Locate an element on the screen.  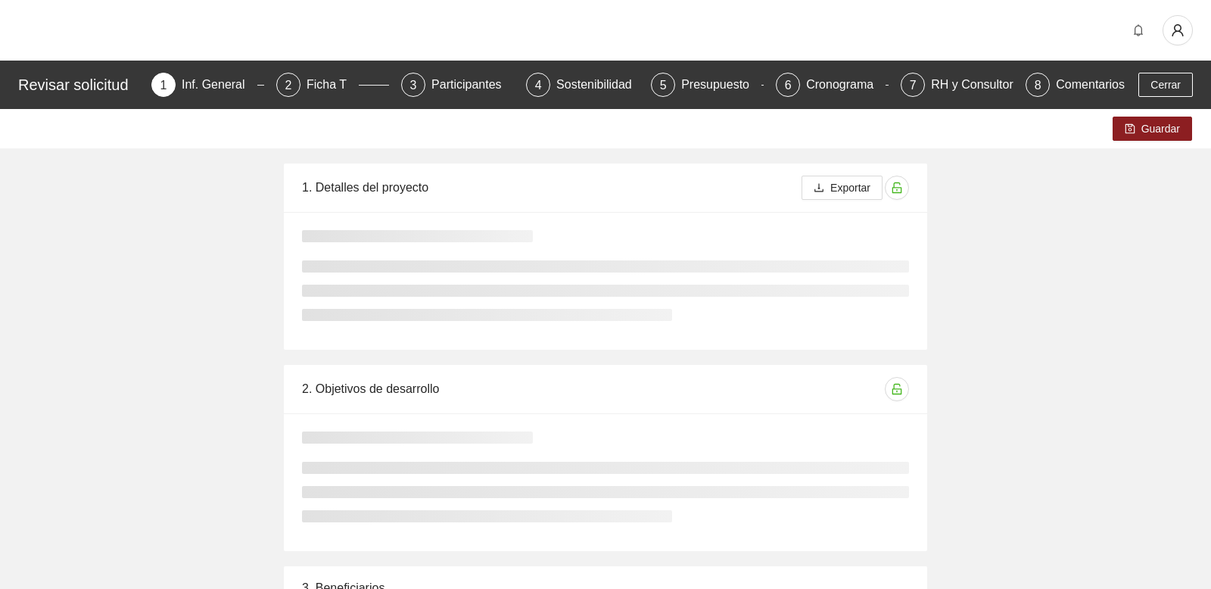
span: 5 is located at coordinates (663, 85).